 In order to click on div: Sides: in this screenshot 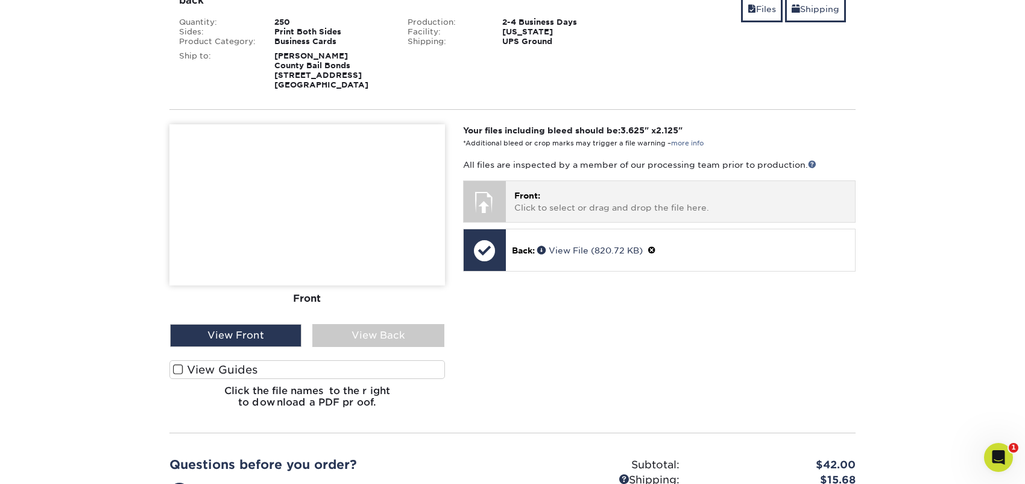, I will do `click(218, 32)`.